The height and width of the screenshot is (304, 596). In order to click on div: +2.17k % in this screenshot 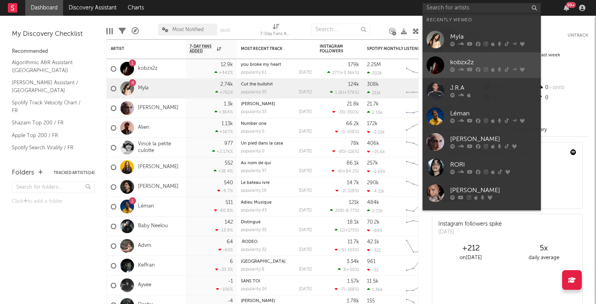, I will do `click(222, 151)`.